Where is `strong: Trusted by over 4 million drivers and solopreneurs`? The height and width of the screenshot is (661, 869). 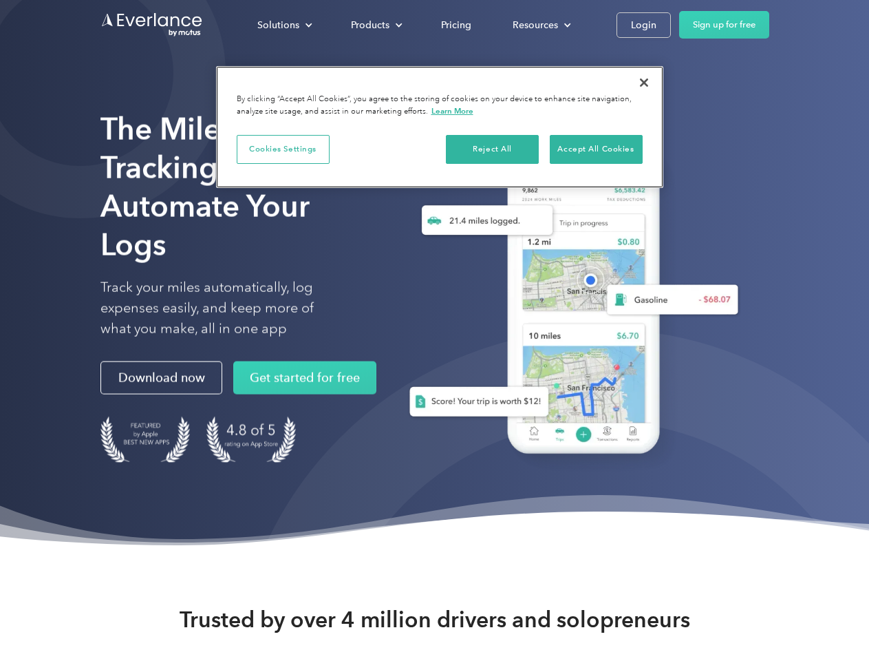 strong: Trusted by over 4 million drivers and solopreneurs is located at coordinates (435, 619).